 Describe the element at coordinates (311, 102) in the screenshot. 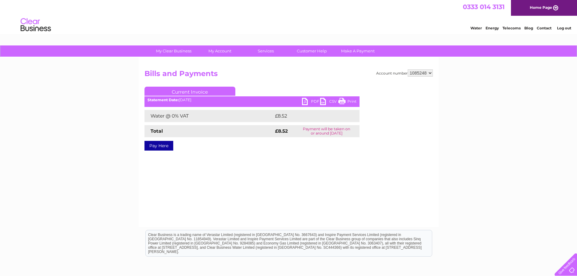

I see `a: PDF` at that location.